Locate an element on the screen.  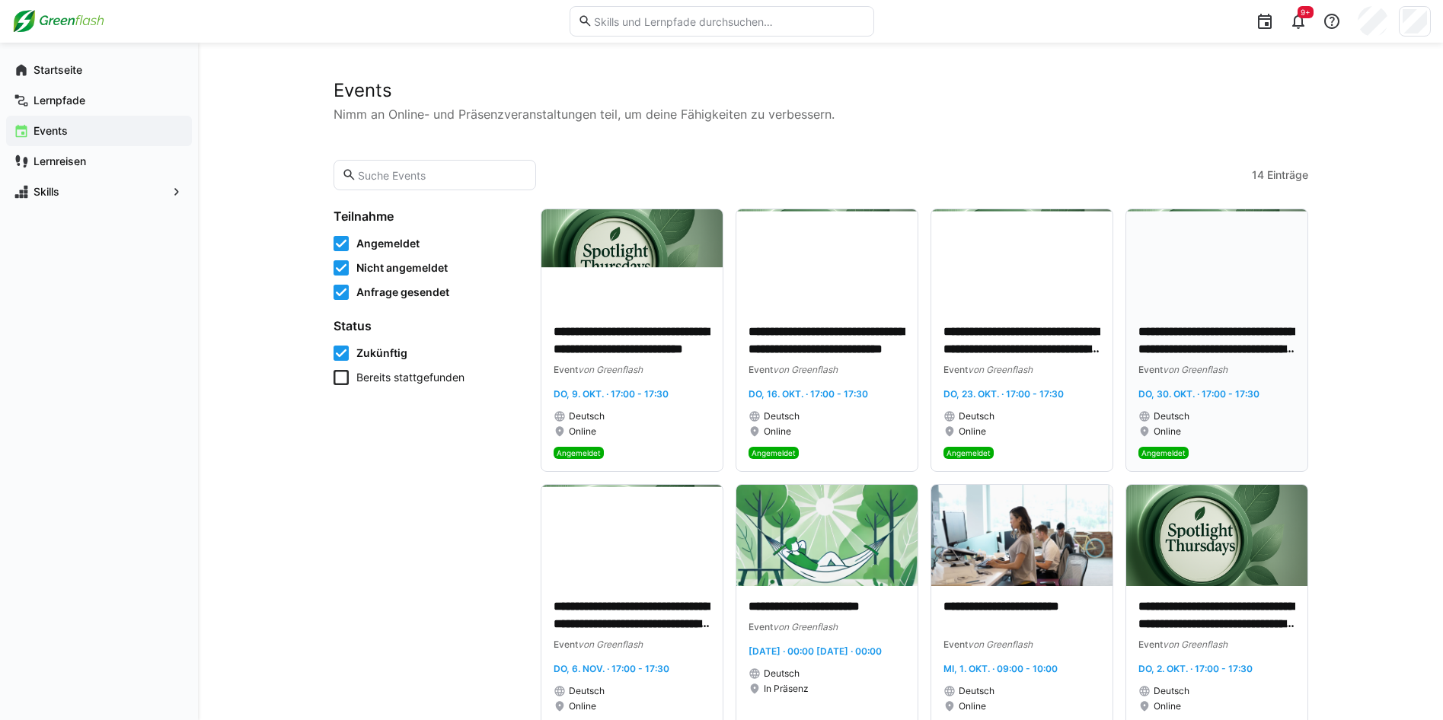
p: Nimm an Online- und Präsenzveranstaltungen teil, um deine Fähigkeiten zu verbessern. is located at coordinates (821, 114).